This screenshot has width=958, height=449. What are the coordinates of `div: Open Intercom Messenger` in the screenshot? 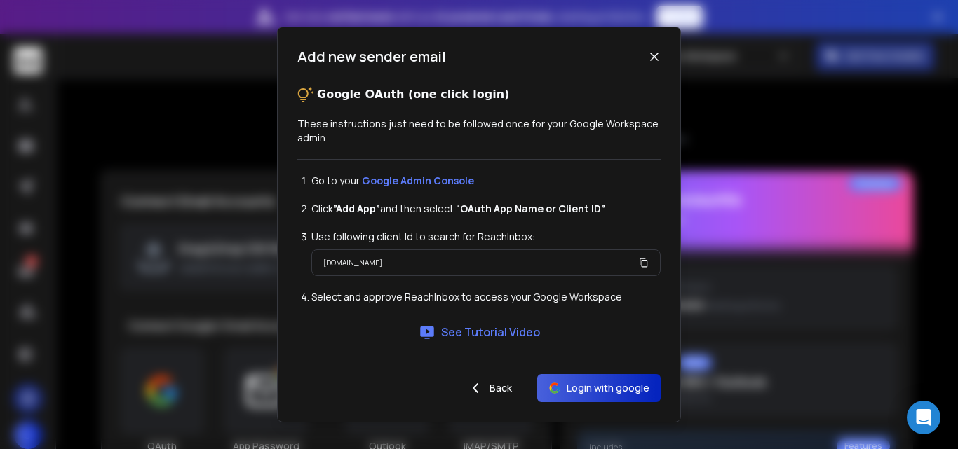 It's located at (923, 418).